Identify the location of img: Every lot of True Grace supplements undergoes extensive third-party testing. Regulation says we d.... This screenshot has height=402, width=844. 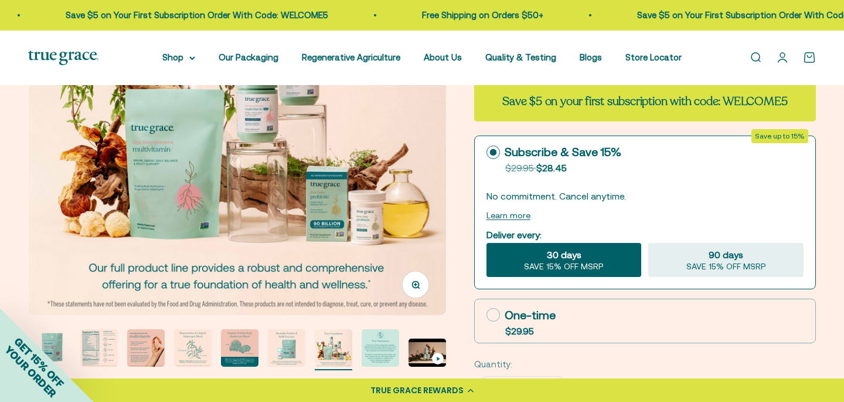
(381, 348).